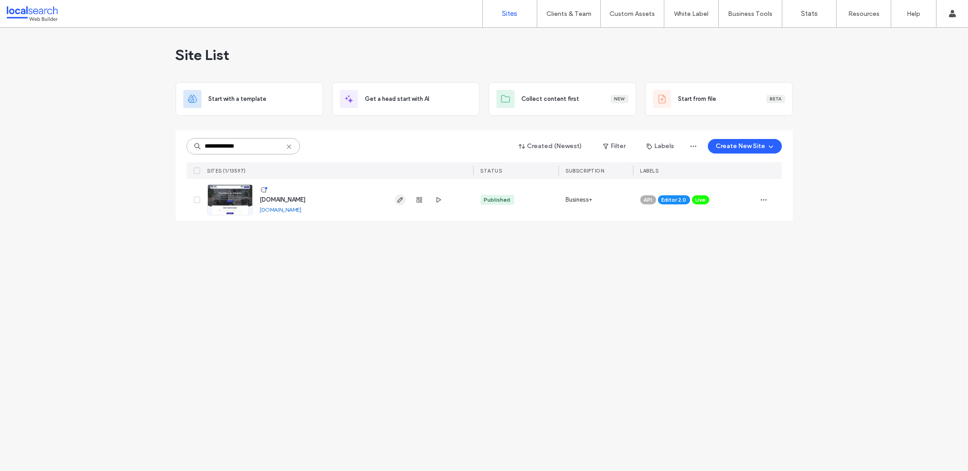 The width and height of the screenshot is (968, 471). I want to click on div: Published, so click(497, 200).